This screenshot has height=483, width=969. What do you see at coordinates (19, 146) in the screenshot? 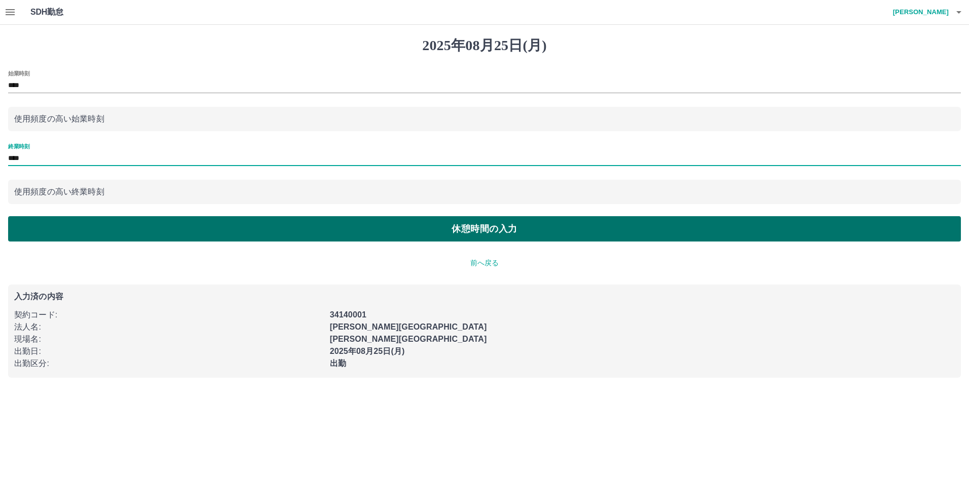
I see `label: 終業時刻` at bounding box center [19, 146].